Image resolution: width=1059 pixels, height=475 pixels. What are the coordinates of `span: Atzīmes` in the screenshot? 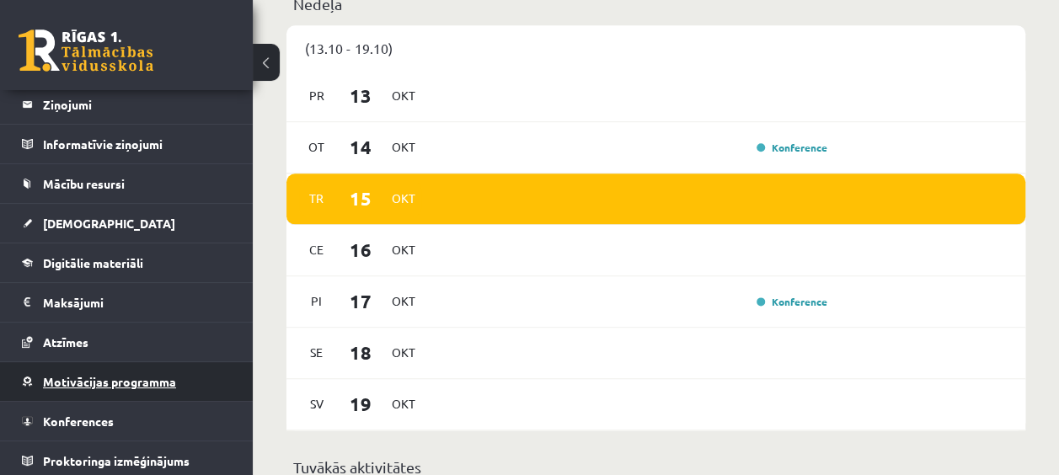 It's located at (66, 342).